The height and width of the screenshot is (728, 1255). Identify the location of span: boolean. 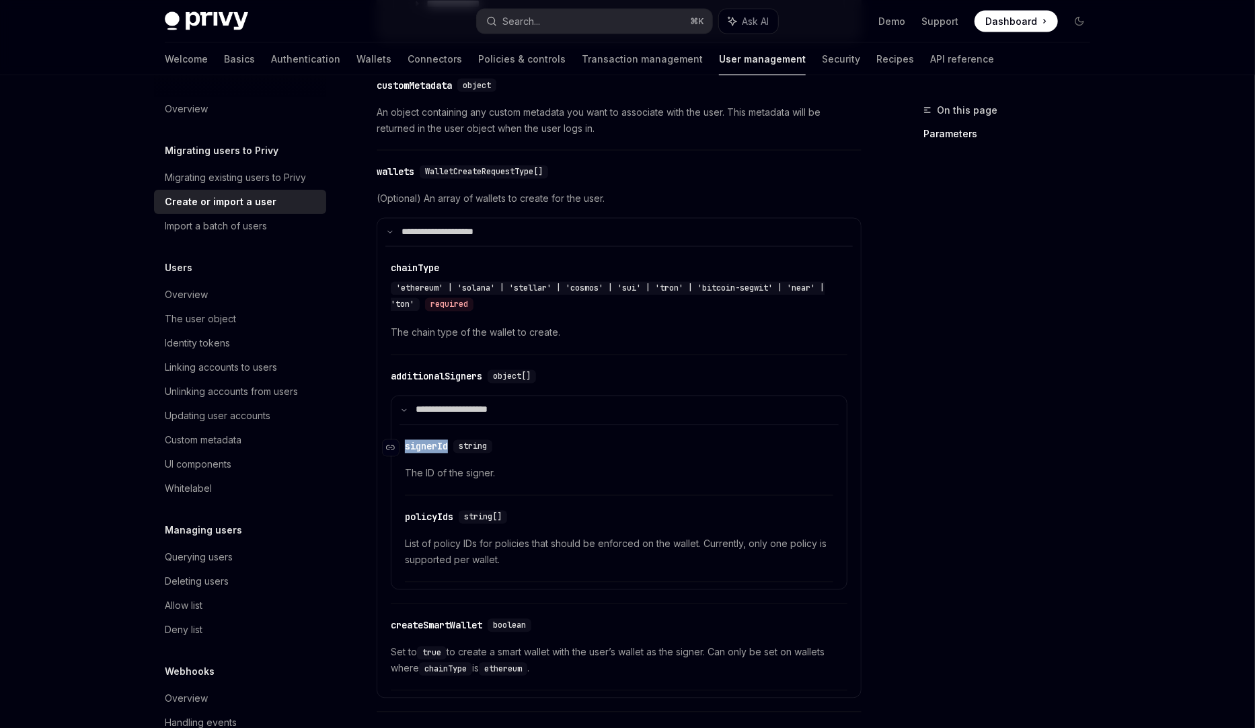
(509, 626).